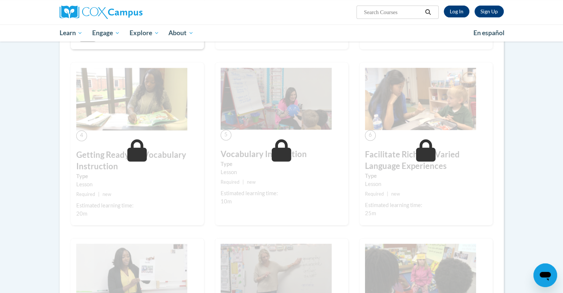  What do you see at coordinates (130, 12) in the screenshot?
I see `a: Cox Campus` at bounding box center [130, 12].